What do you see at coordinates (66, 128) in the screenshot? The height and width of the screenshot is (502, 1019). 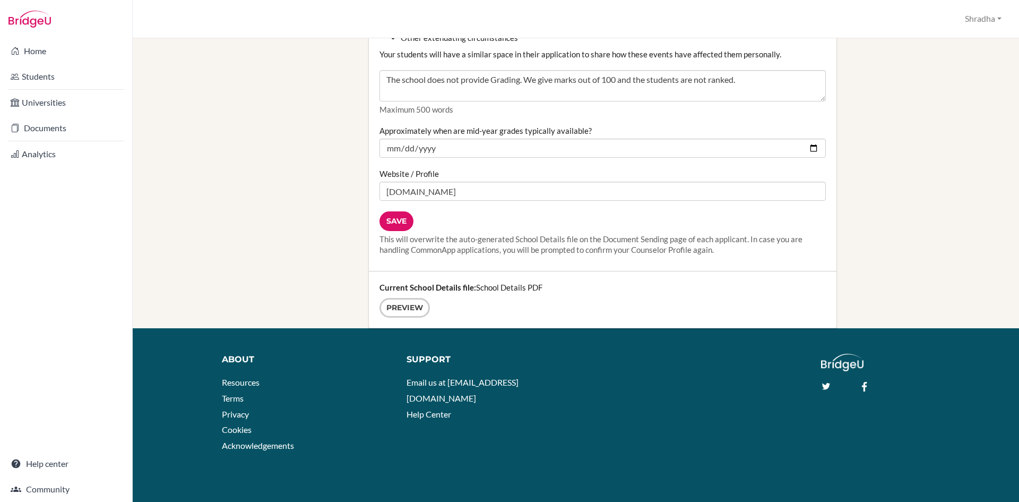 I see `a: Documents` at bounding box center [66, 128].